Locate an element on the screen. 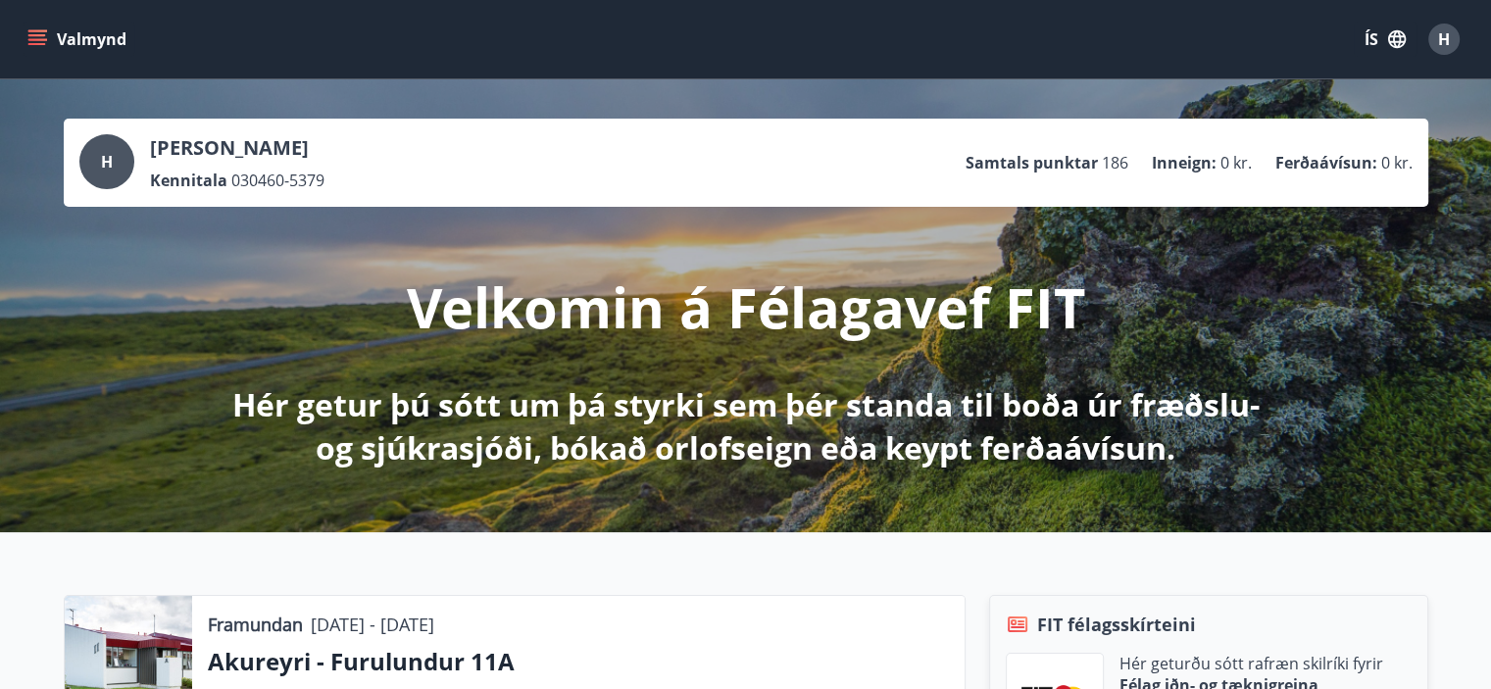 Image resolution: width=1491 pixels, height=689 pixels. p: Hér getur þú sótt um þá styrki sem þér standa til boða úr fræðslu- og sjúkrasjóði, bókað orlofsei... is located at coordinates (746, 427).